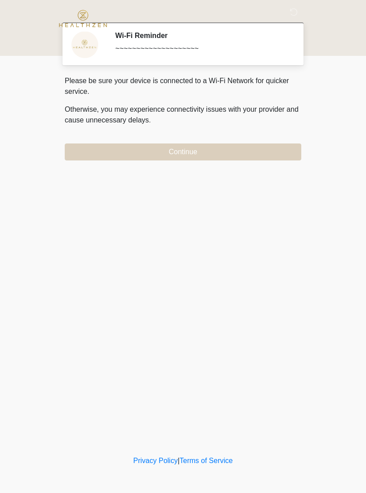 This screenshot has height=493, width=366. Describe the element at coordinates (156, 460) in the screenshot. I see `a: Privacy Policy` at that location.